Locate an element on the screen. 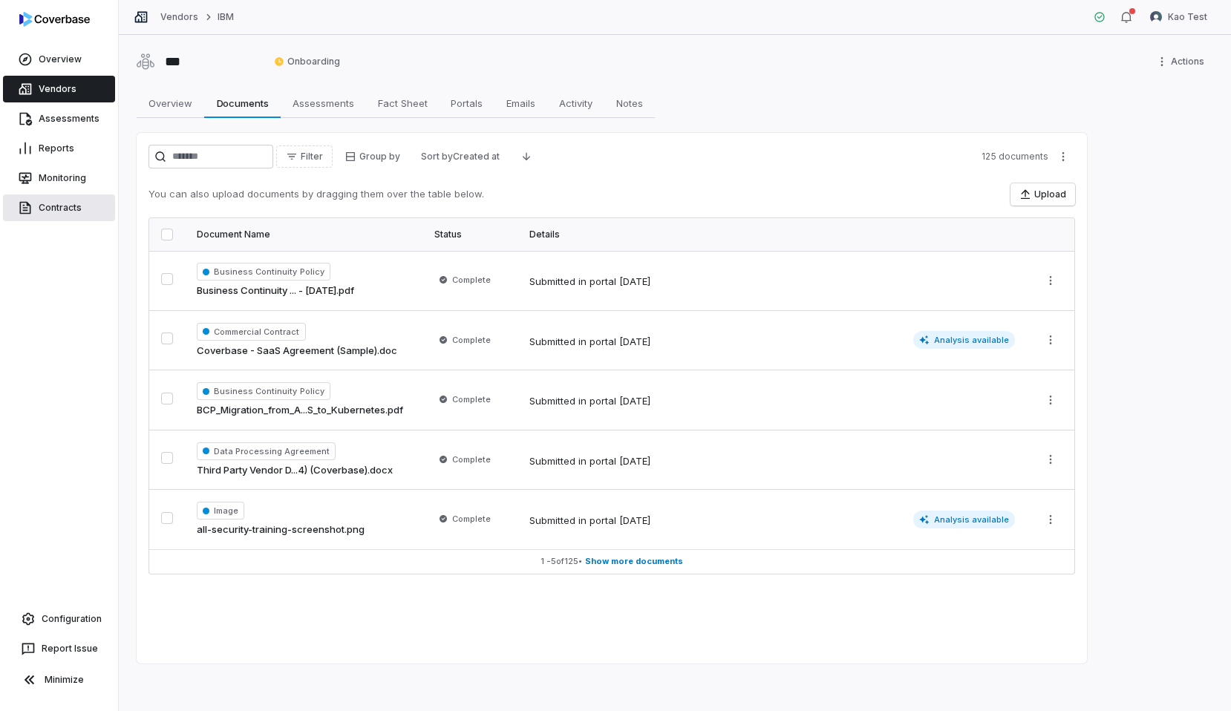 The image size is (1231, 711). a: Coverbase - SaaS Agreement (Sample).doc is located at coordinates (297, 351).